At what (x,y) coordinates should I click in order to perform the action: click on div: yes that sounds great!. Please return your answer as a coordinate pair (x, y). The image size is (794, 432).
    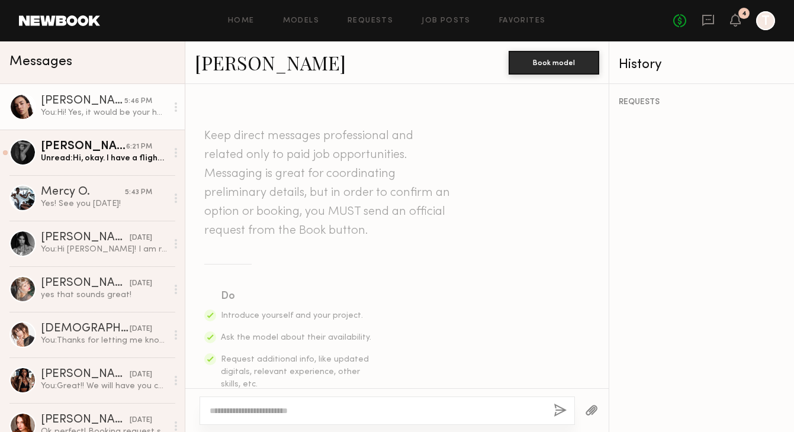
    Looking at the image, I should click on (104, 295).